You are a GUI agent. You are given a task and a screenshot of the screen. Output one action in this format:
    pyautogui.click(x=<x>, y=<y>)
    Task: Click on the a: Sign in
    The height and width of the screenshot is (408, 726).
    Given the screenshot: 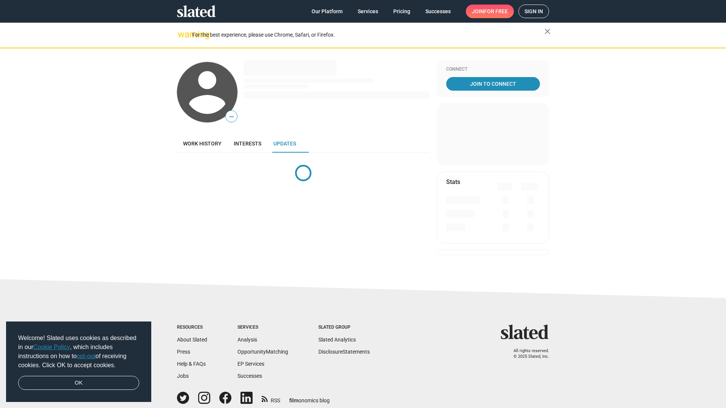 What is the action you would take?
    pyautogui.click(x=533, y=11)
    